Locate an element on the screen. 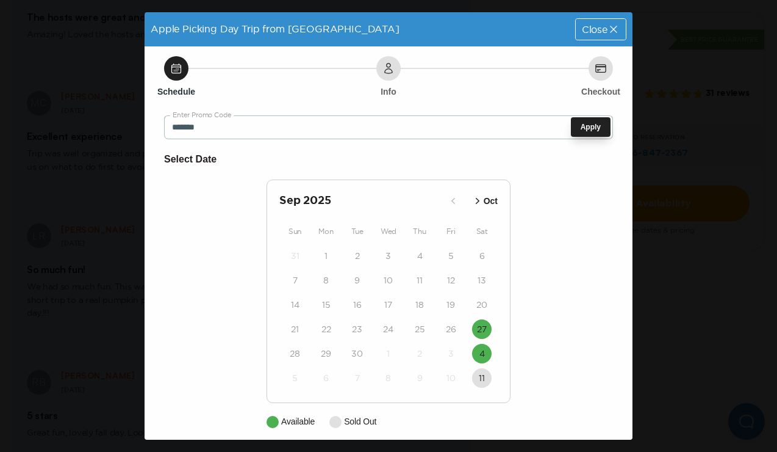 This screenshot has width=777, height=452. time: 27 is located at coordinates (482, 329).